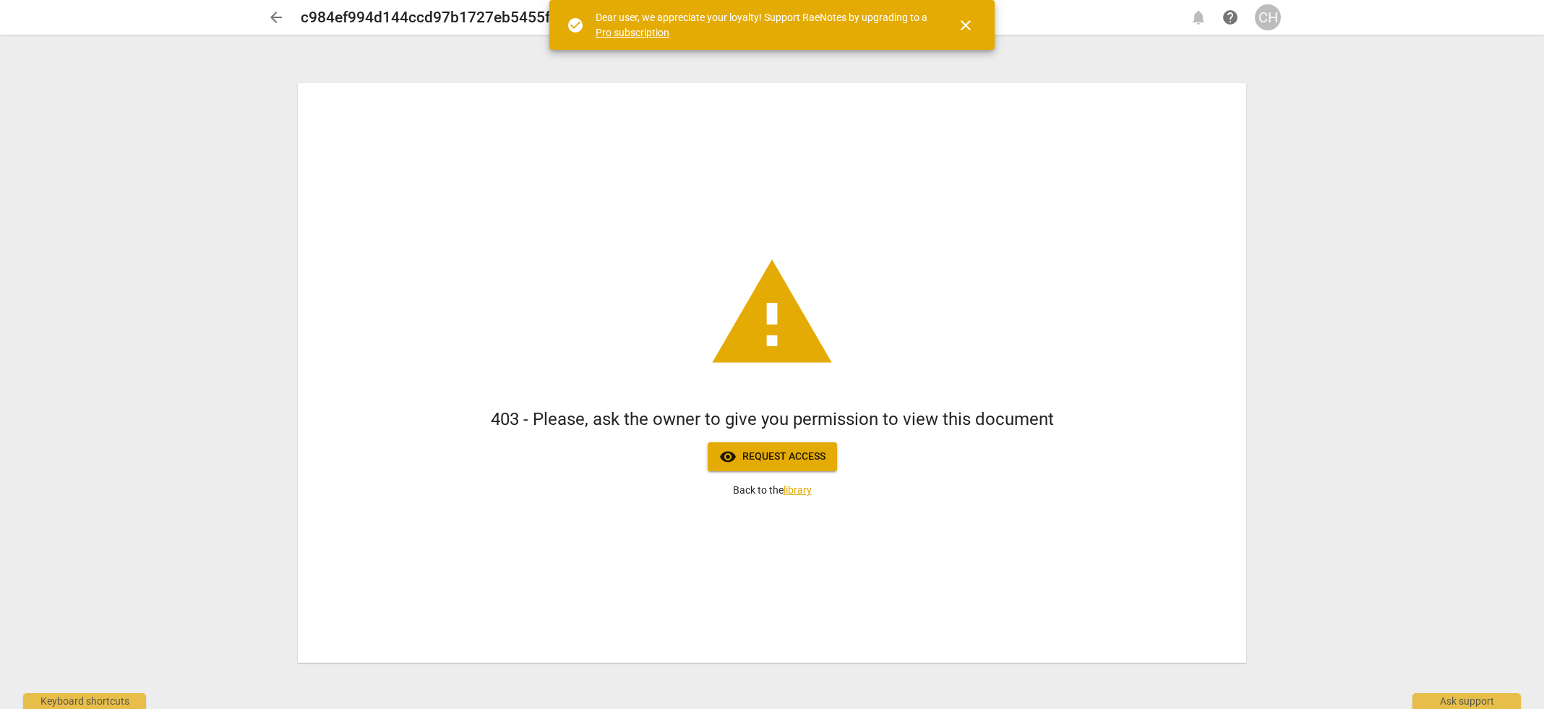 This screenshot has height=709, width=1544. What do you see at coordinates (772, 314) in the screenshot?
I see `span: warning` at bounding box center [772, 314].